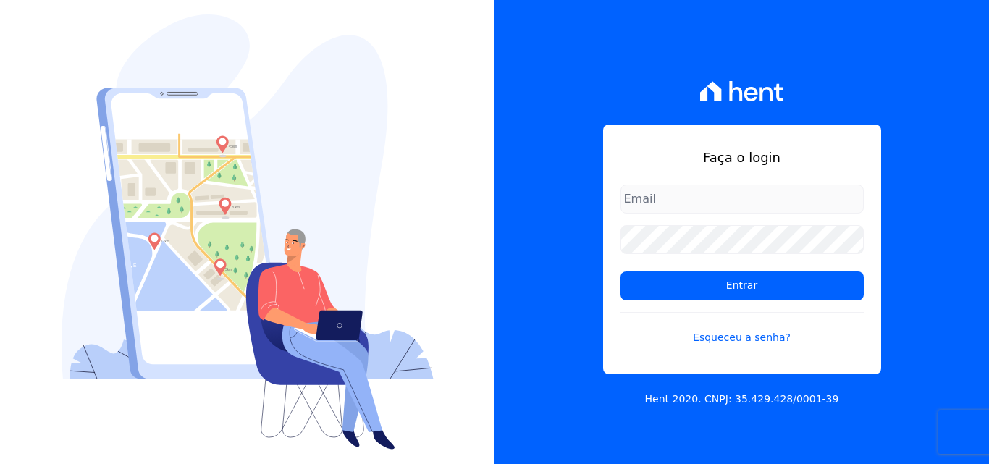 The width and height of the screenshot is (989, 464). I want to click on input: Entrar, so click(742, 286).